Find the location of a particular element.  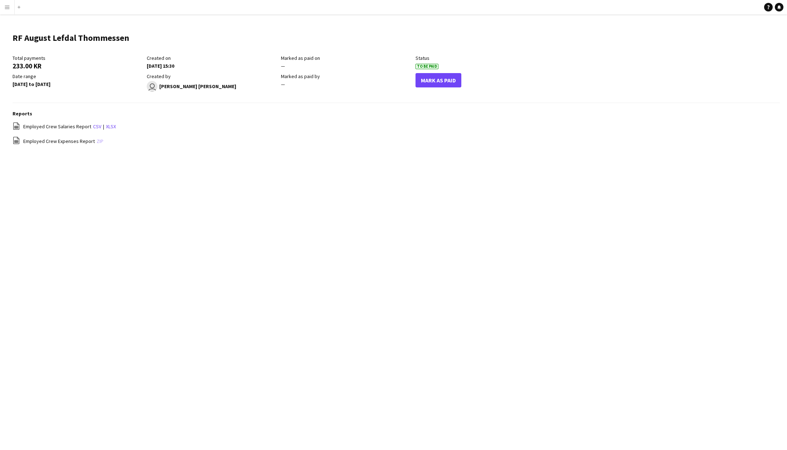

a: csv is located at coordinates (97, 126).